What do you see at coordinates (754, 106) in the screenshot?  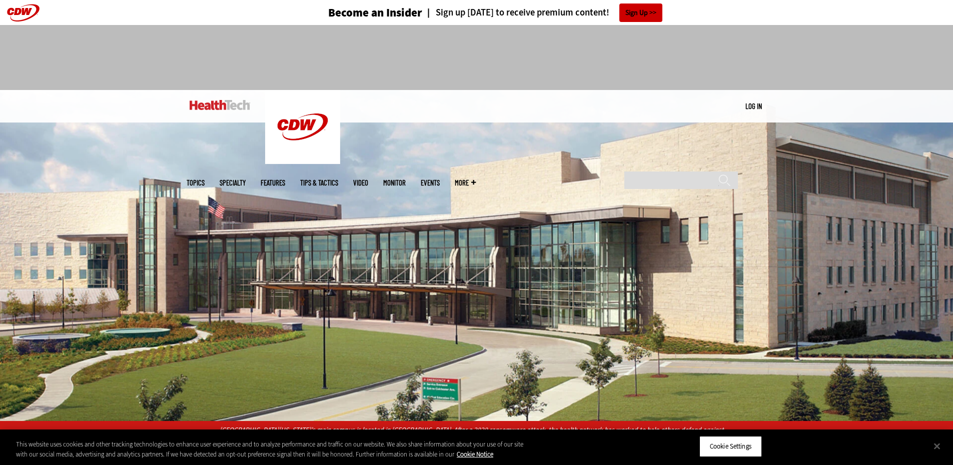 I see `a: Log in` at bounding box center [754, 106].